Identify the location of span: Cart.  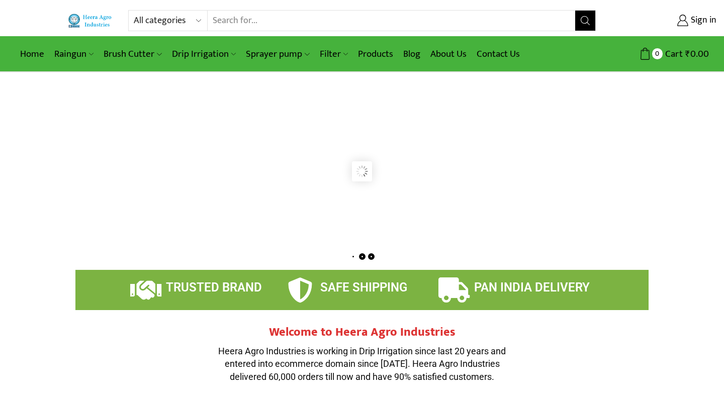
(672, 54).